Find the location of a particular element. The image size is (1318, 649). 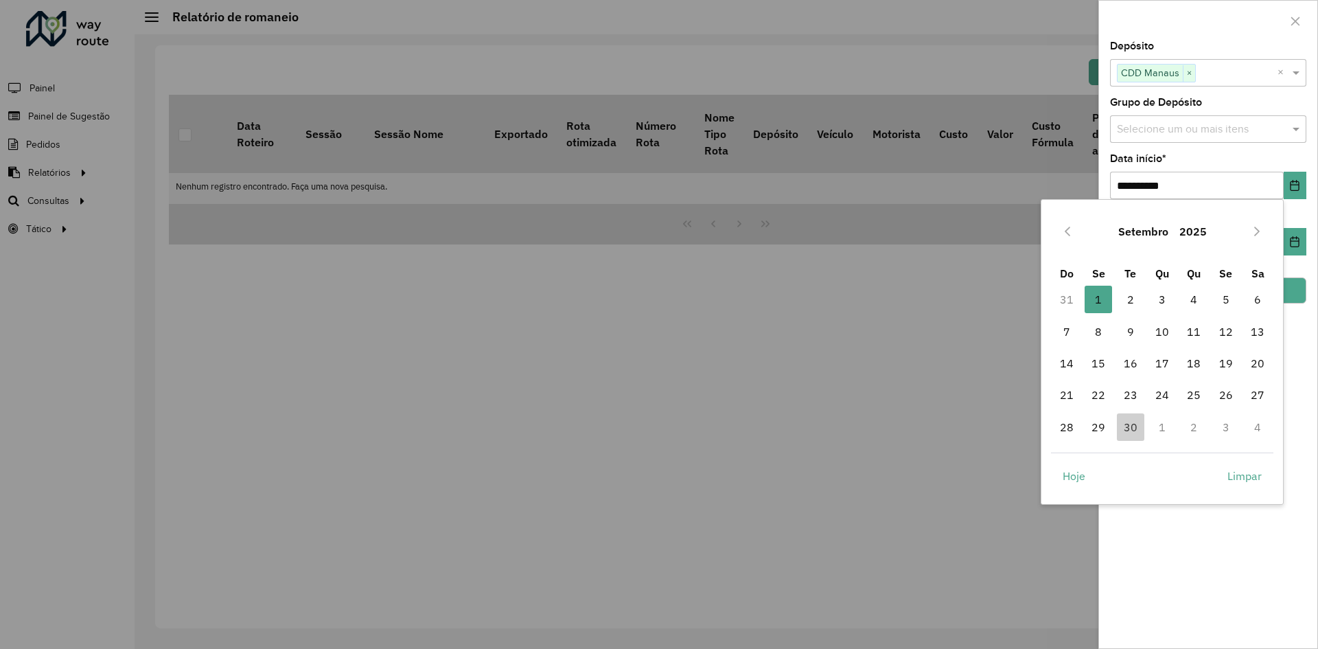

td: 28 is located at coordinates (1067, 427).